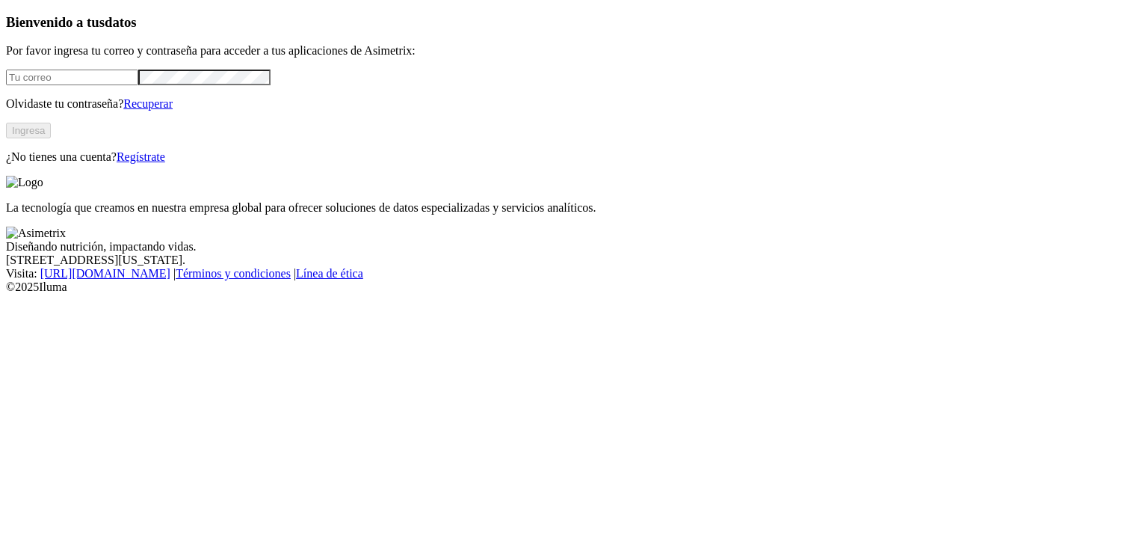 The width and height of the screenshot is (1148, 552). What do you see at coordinates (574, 22) in the screenshot?
I see `h3: Bienvenido a tus` at bounding box center [574, 22].